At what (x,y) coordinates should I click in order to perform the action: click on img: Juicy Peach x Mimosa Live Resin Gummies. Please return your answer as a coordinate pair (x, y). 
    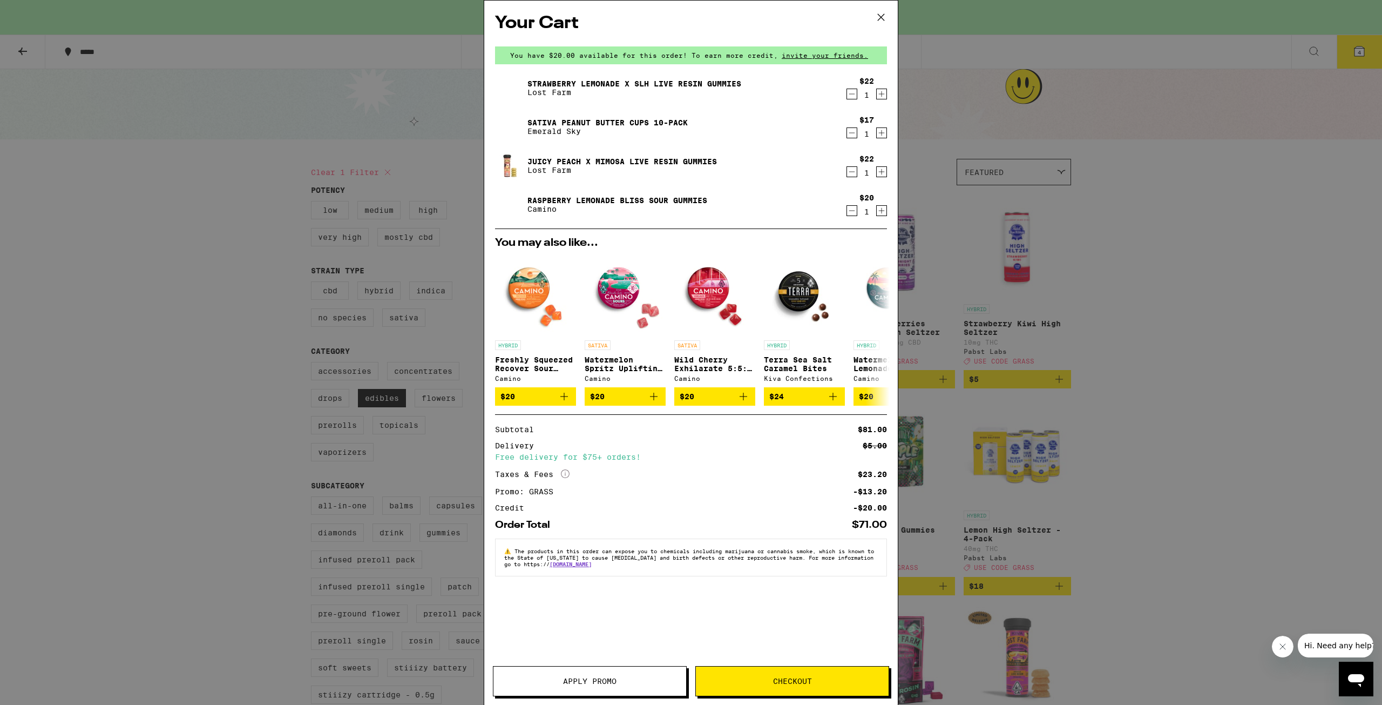
    Looking at the image, I should click on (510, 166).